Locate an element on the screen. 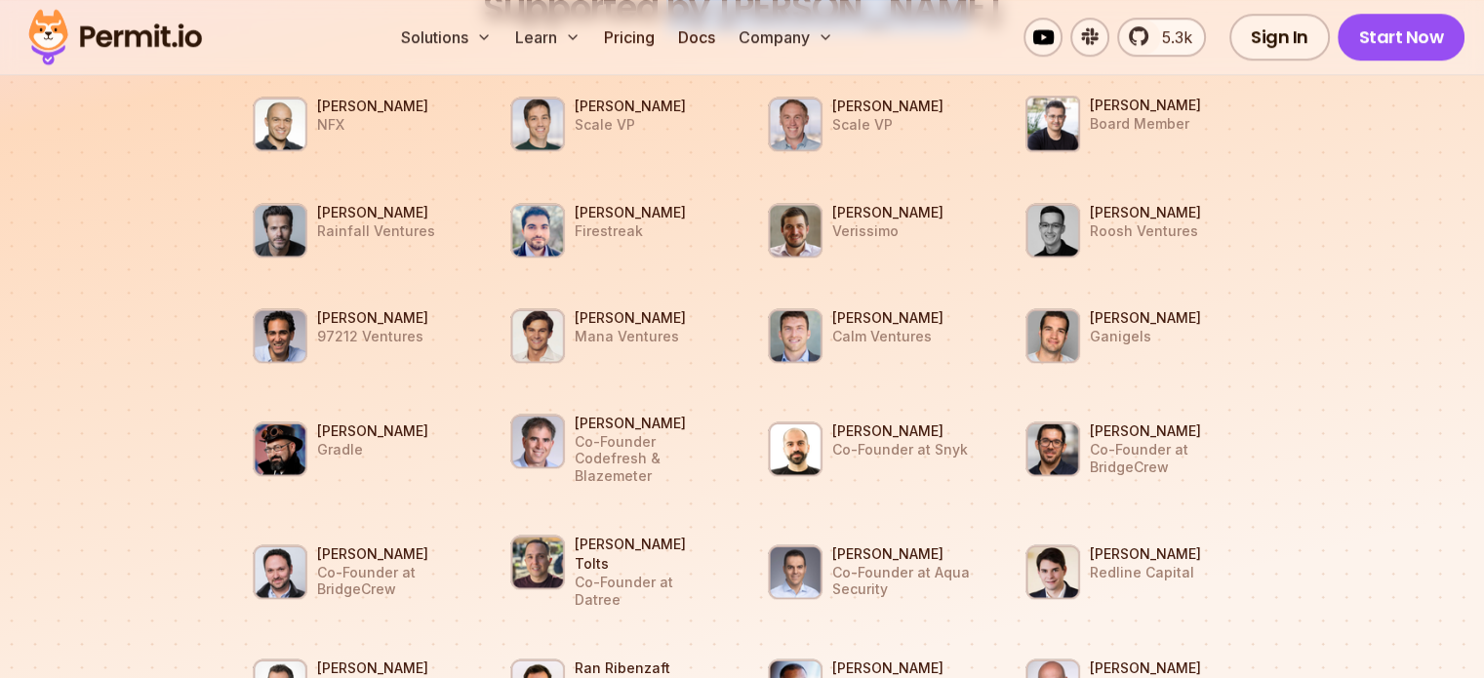 Image resolution: width=1484 pixels, height=678 pixels. p: NFX is located at coordinates (373, 125).